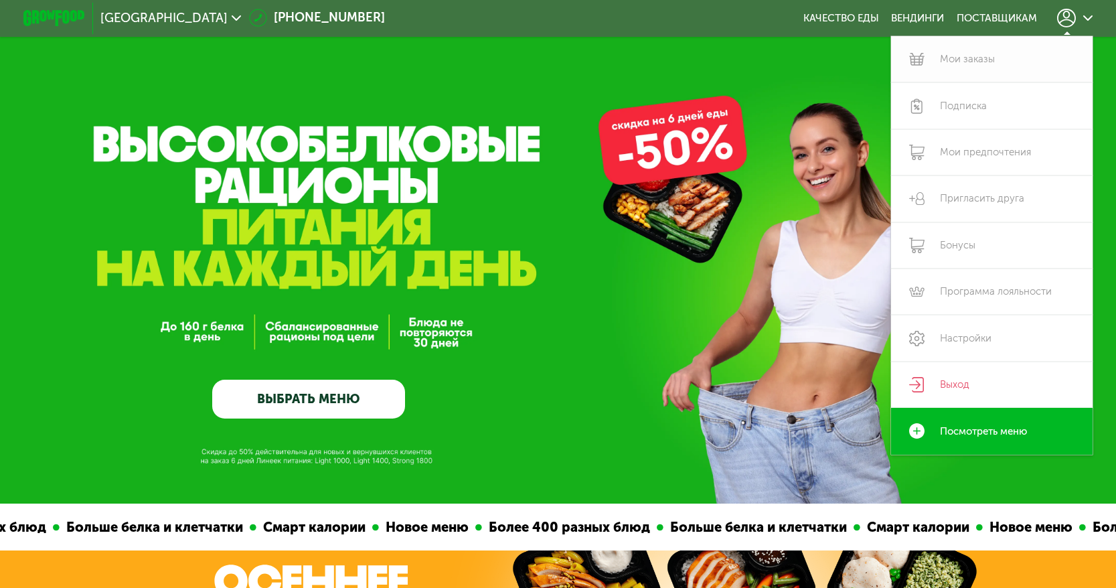 This screenshot has height=588, width=1116. I want to click on a: Посмотреть меню, so click(991, 430).